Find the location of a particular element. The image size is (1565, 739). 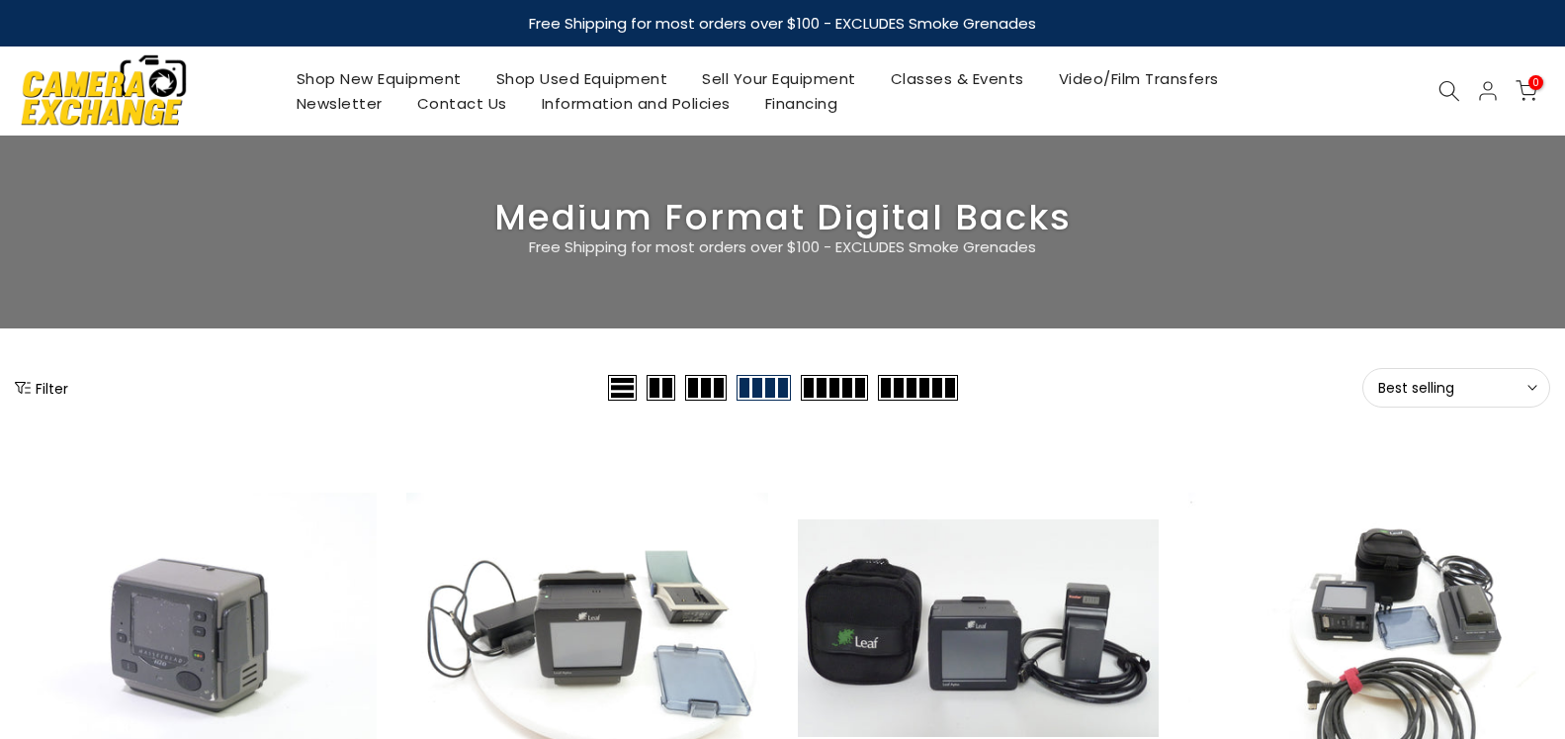

p: Free Shipping for most orders over $100 - EXCLUDES Smoke Grenades is located at coordinates (783, 247).